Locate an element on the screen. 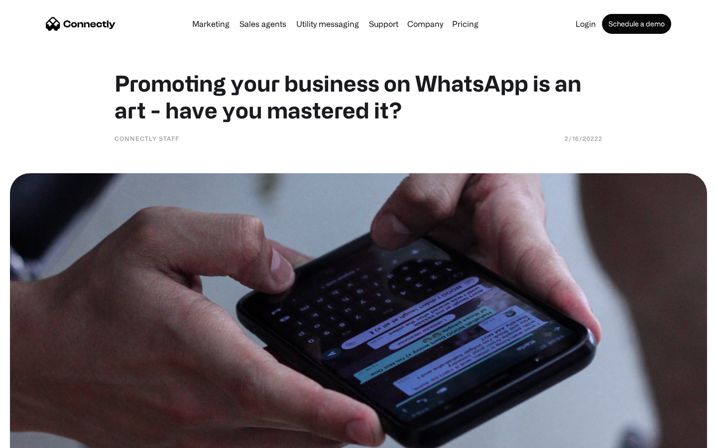 The image size is (717, 448). div: 2/16/20222 is located at coordinates (583, 138).